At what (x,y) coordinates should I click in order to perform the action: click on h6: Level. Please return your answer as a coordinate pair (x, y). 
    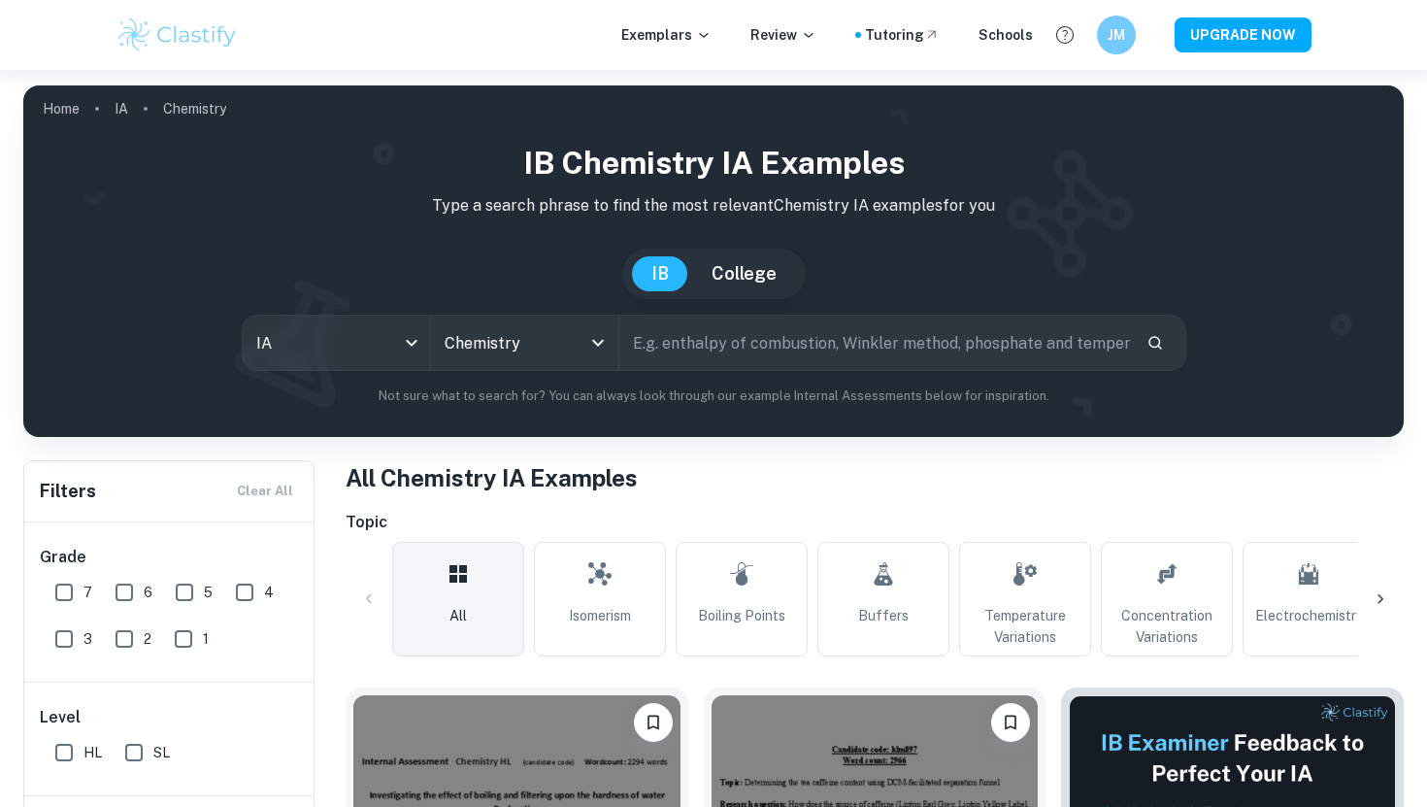
    Looking at the image, I should click on (170, 717).